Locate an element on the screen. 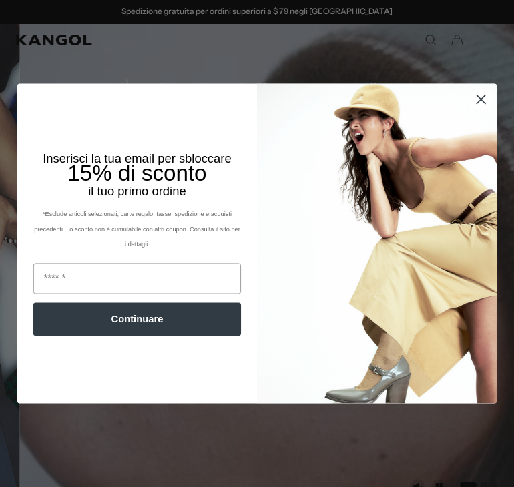 The width and height of the screenshot is (514, 487). button: Continuare is located at coordinates (137, 319).